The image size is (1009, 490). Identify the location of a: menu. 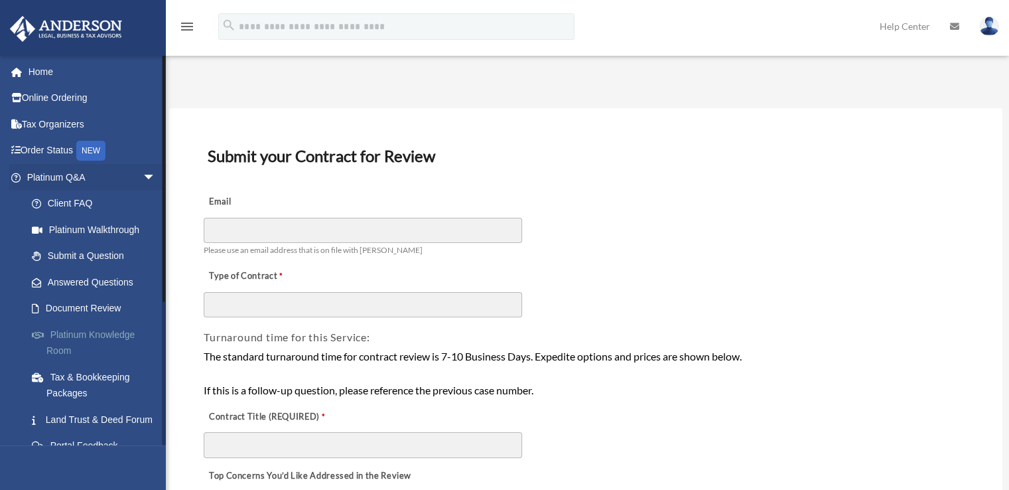
(187, 29).